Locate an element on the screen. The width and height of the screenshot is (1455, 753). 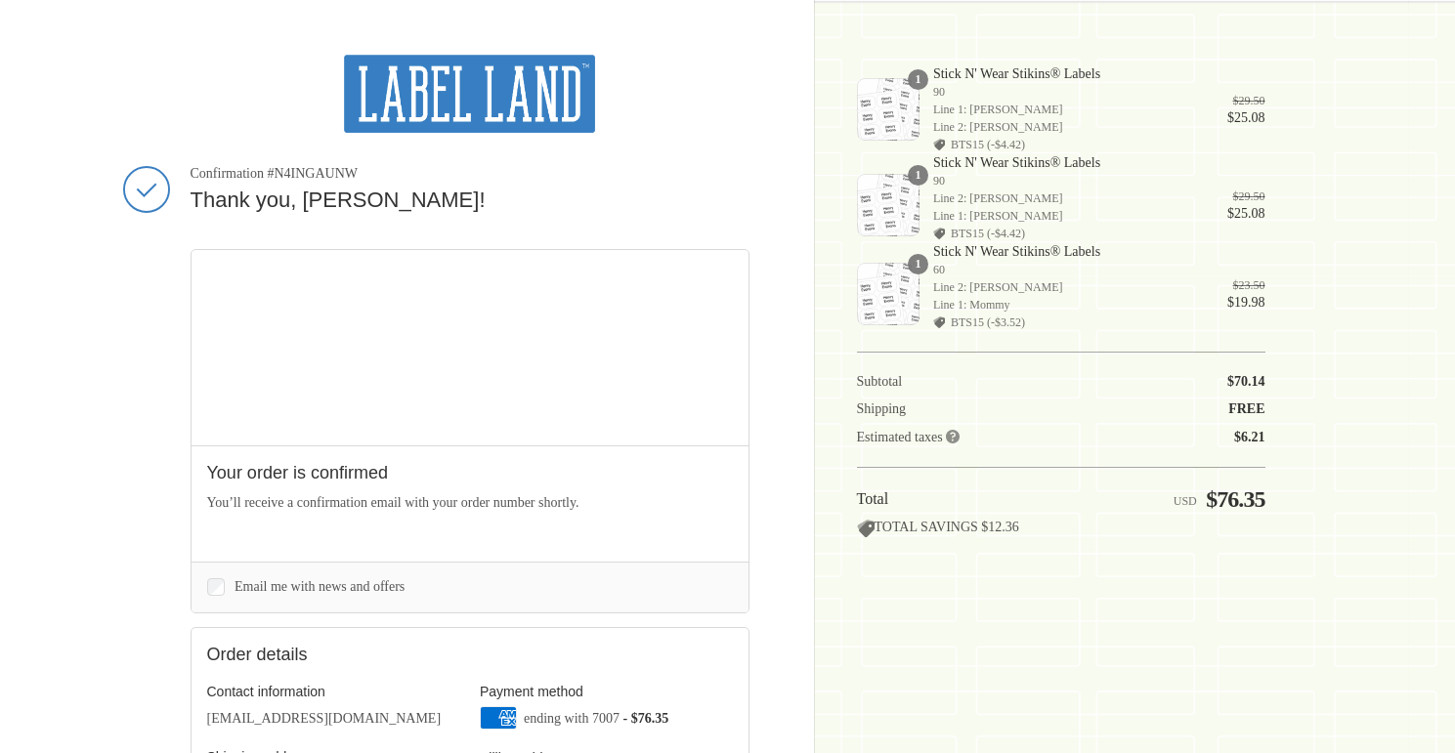
span: Free is located at coordinates (1246, 408).